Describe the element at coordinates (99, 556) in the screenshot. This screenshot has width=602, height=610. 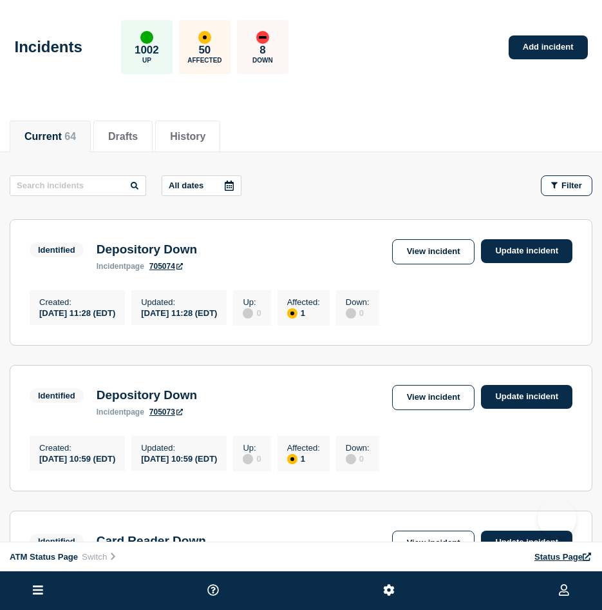
I see `button: Switch` at that location.